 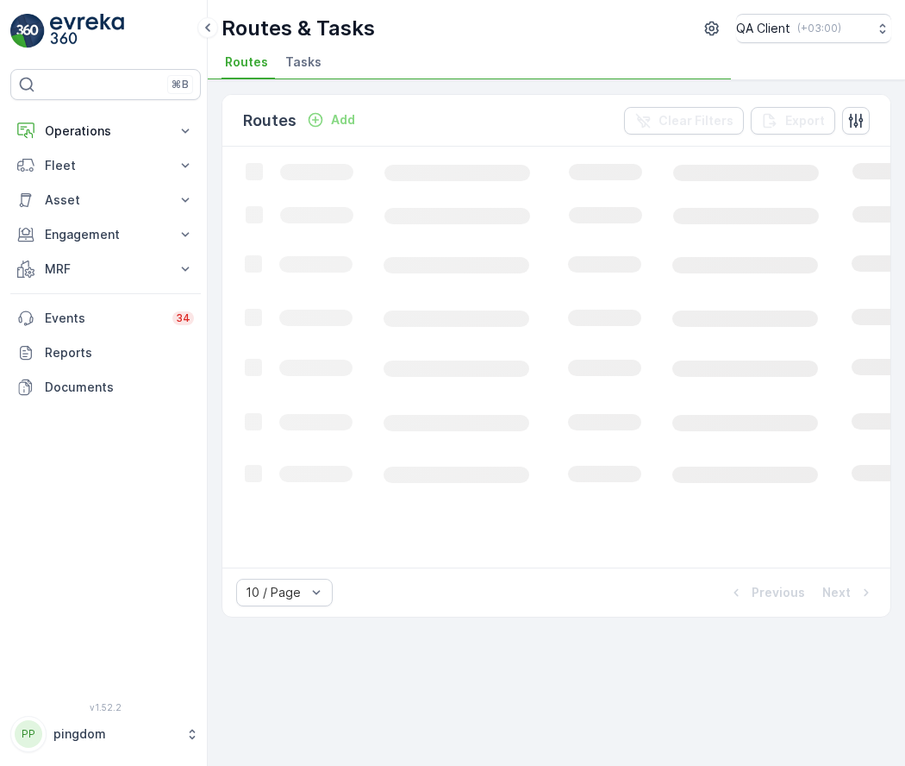 I want to click on button: Asset, so click(x=105, y=200).